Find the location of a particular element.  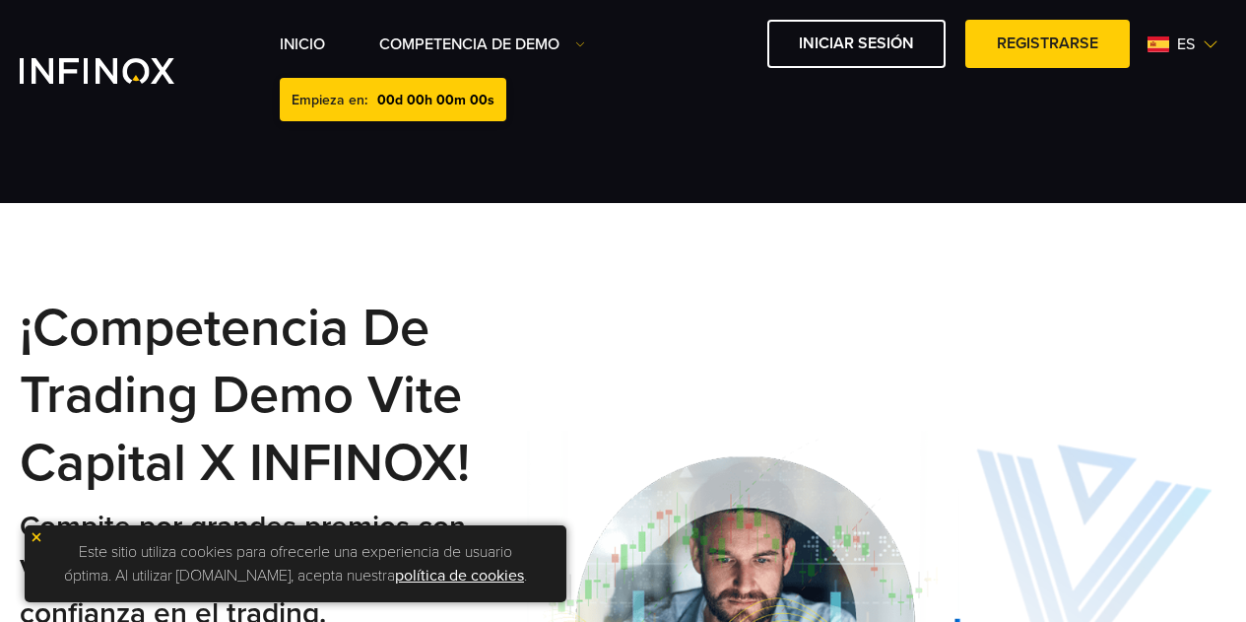

p: Este sitio utiliza cookies para ofrecerle una experiencia de usuario óptima. Al utilizar [DOMAIN_... is located at coordinates (295, 563).